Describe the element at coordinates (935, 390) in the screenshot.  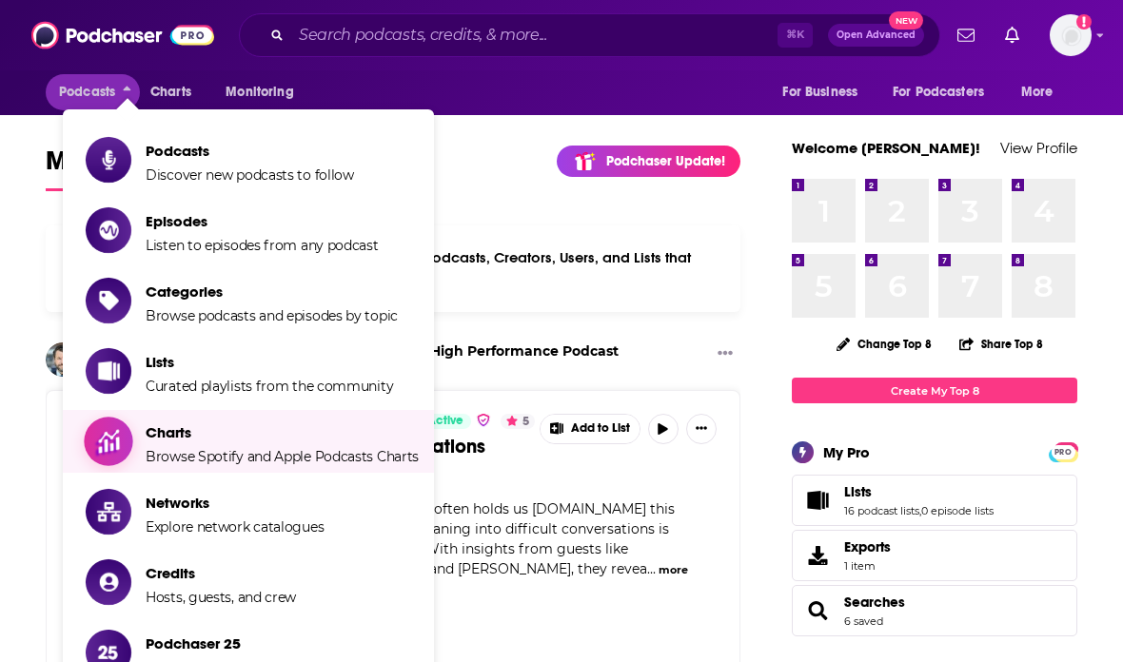
I see `a: Create My Top 8` at that location.